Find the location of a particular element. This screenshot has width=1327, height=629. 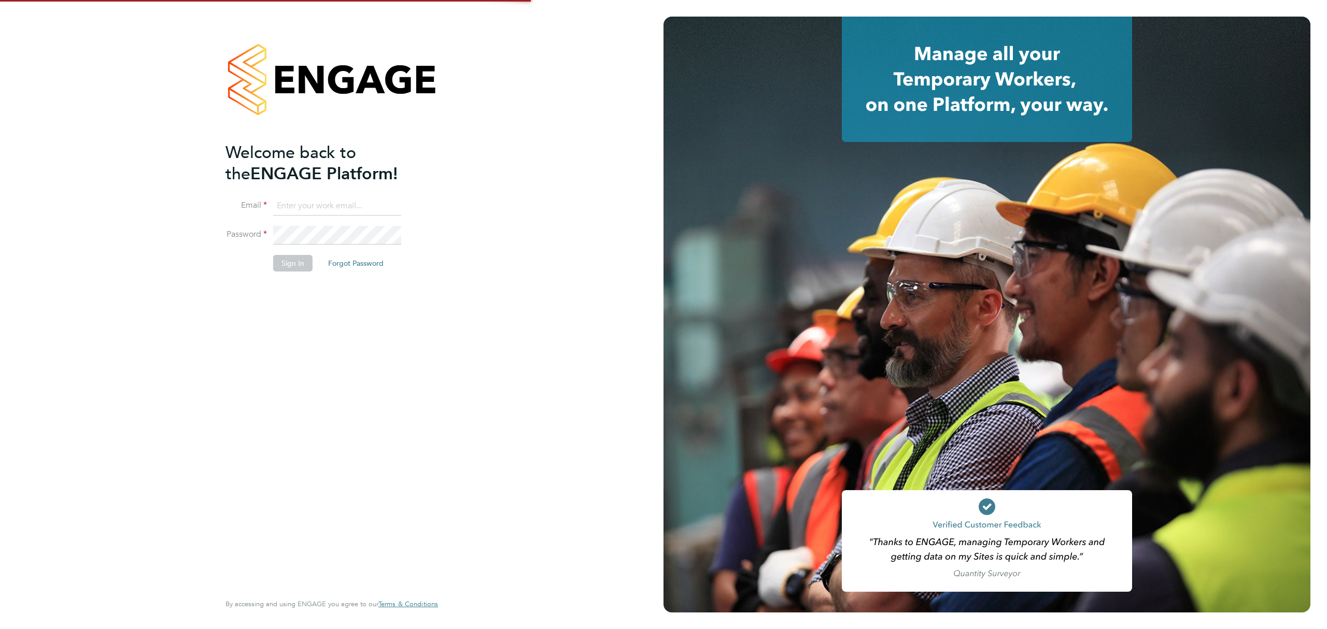

input: Enter your work email... is located at coordinates (337, 206).